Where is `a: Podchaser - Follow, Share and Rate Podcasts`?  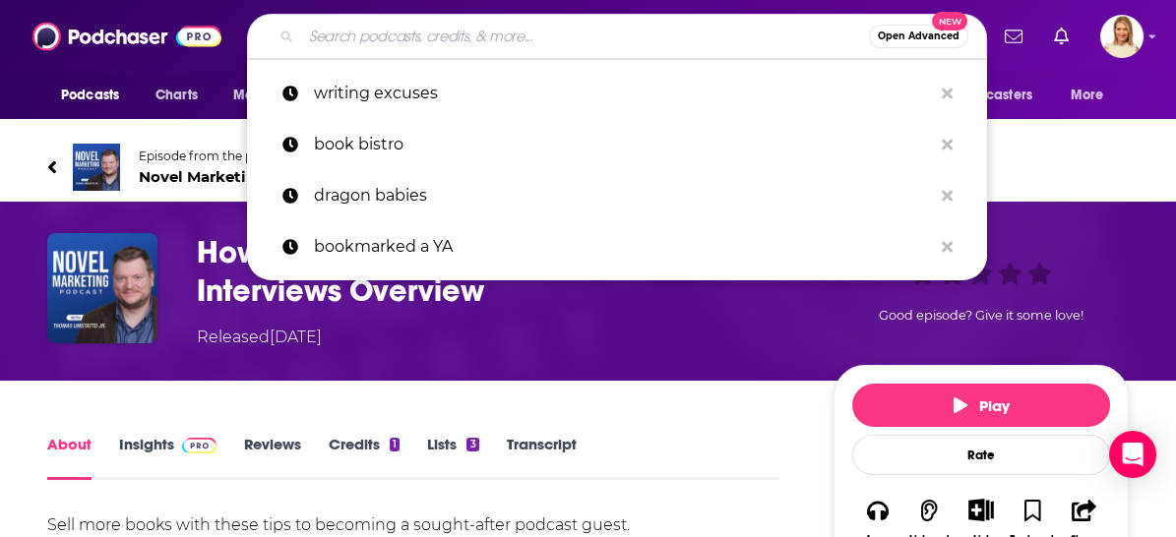
a: Podchaser - Follow, Share and Rate Podcasts is located at coordinates (127, 36).